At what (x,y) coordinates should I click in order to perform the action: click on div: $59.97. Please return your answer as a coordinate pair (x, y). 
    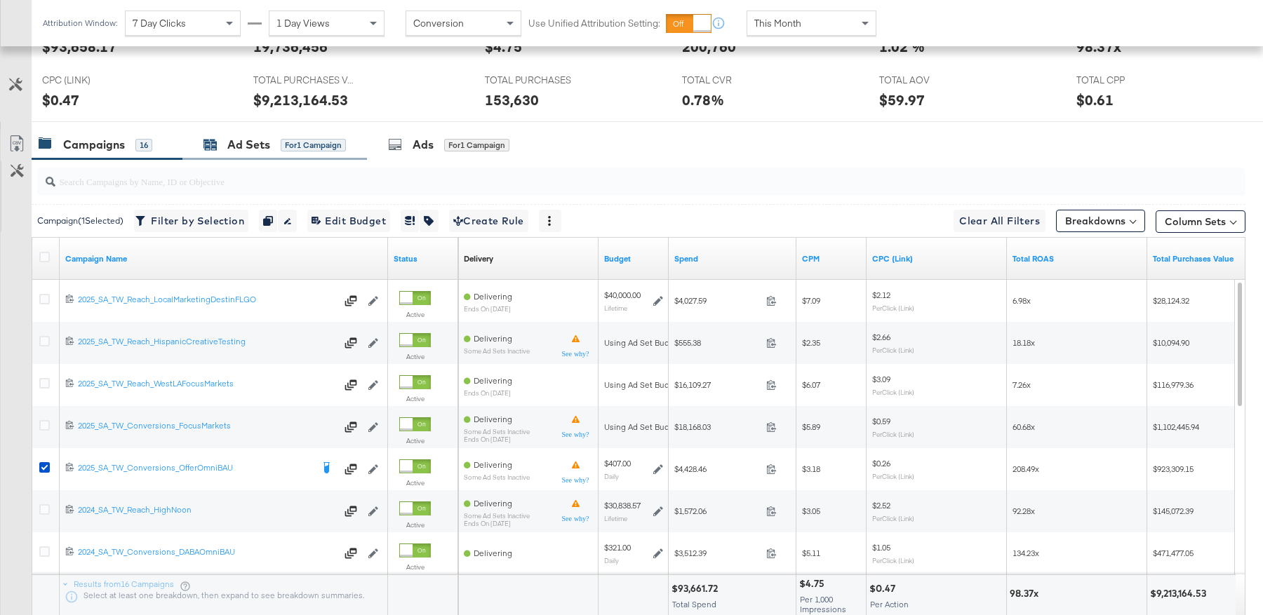
    Looking at the image, I should click on (902, 100).